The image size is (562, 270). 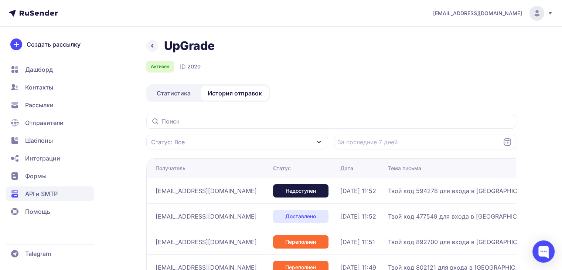 I want to click on span: Контакты, so click(x=39, y=87).